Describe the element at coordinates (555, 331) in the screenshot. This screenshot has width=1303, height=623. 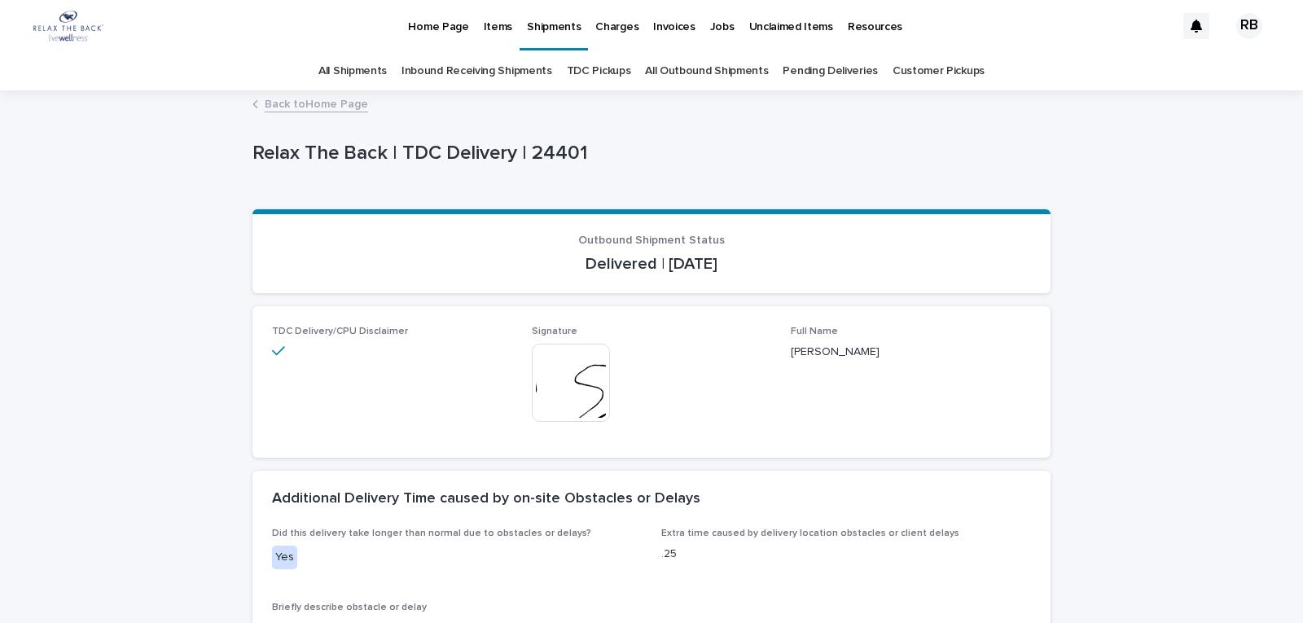
I see `span: Signature` at that location.